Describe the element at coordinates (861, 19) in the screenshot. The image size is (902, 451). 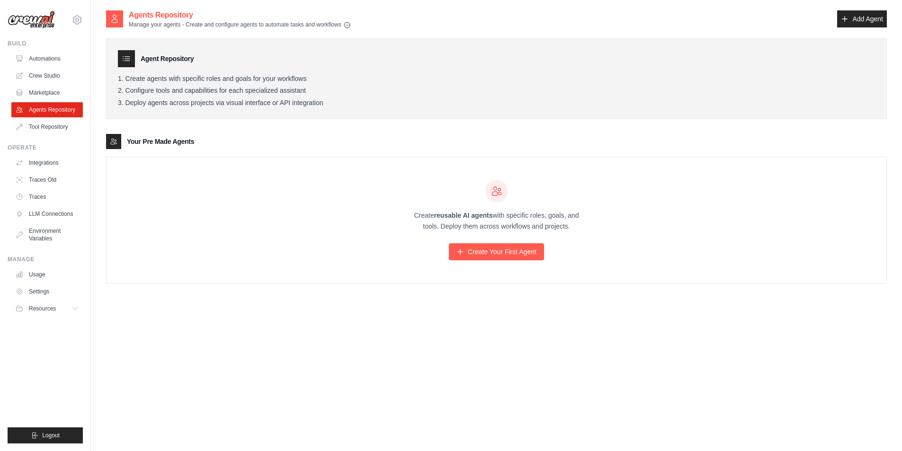
I see `a: Add Agent` at that location.